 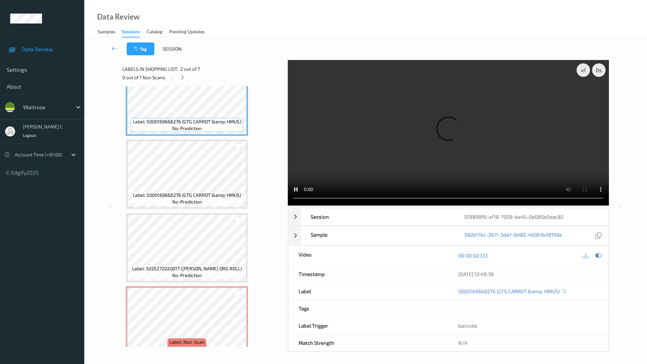 I want to click on div: Sample, so click(x=378, y=236).